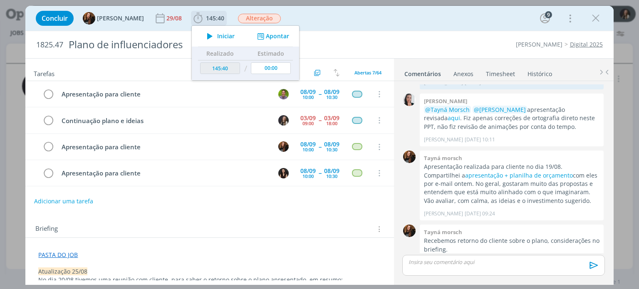 The height and width of the screenshot is (289, 639). I want to click on span: Briefing, so click(47, 229).